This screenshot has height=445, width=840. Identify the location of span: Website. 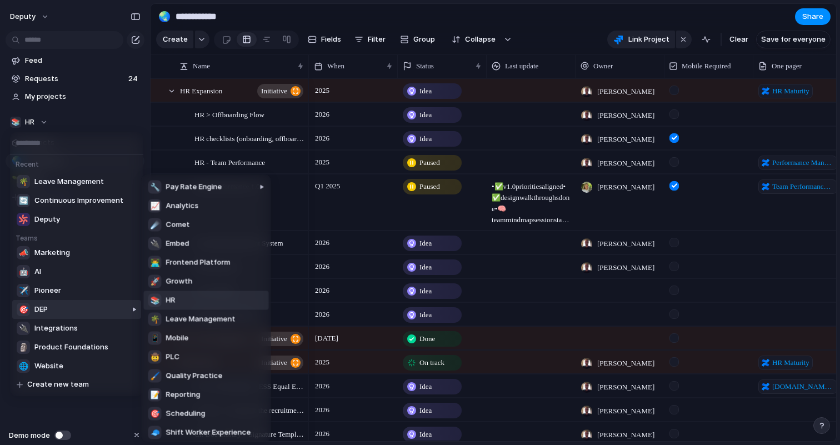
(49, 366).